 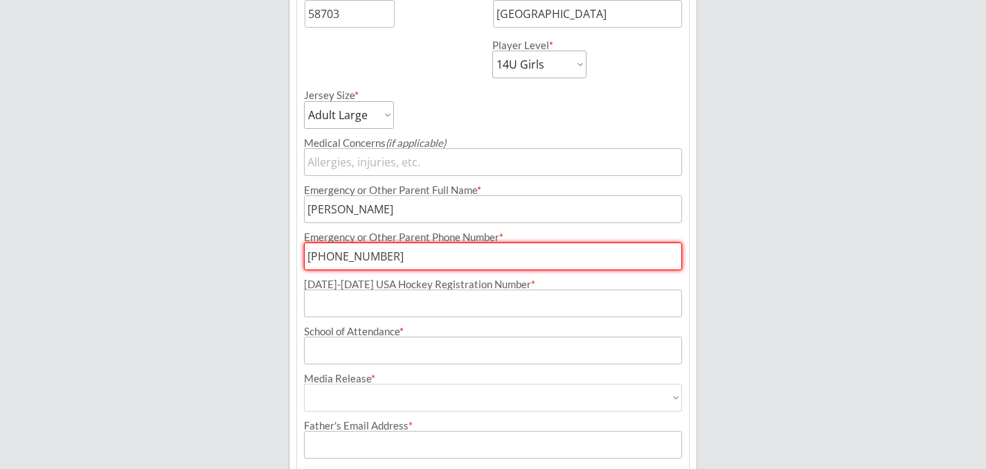 What do you see at coordinates (416, 143) in the screenshot?
I see `em: (if applicable)` at bounding box center [416, 143].